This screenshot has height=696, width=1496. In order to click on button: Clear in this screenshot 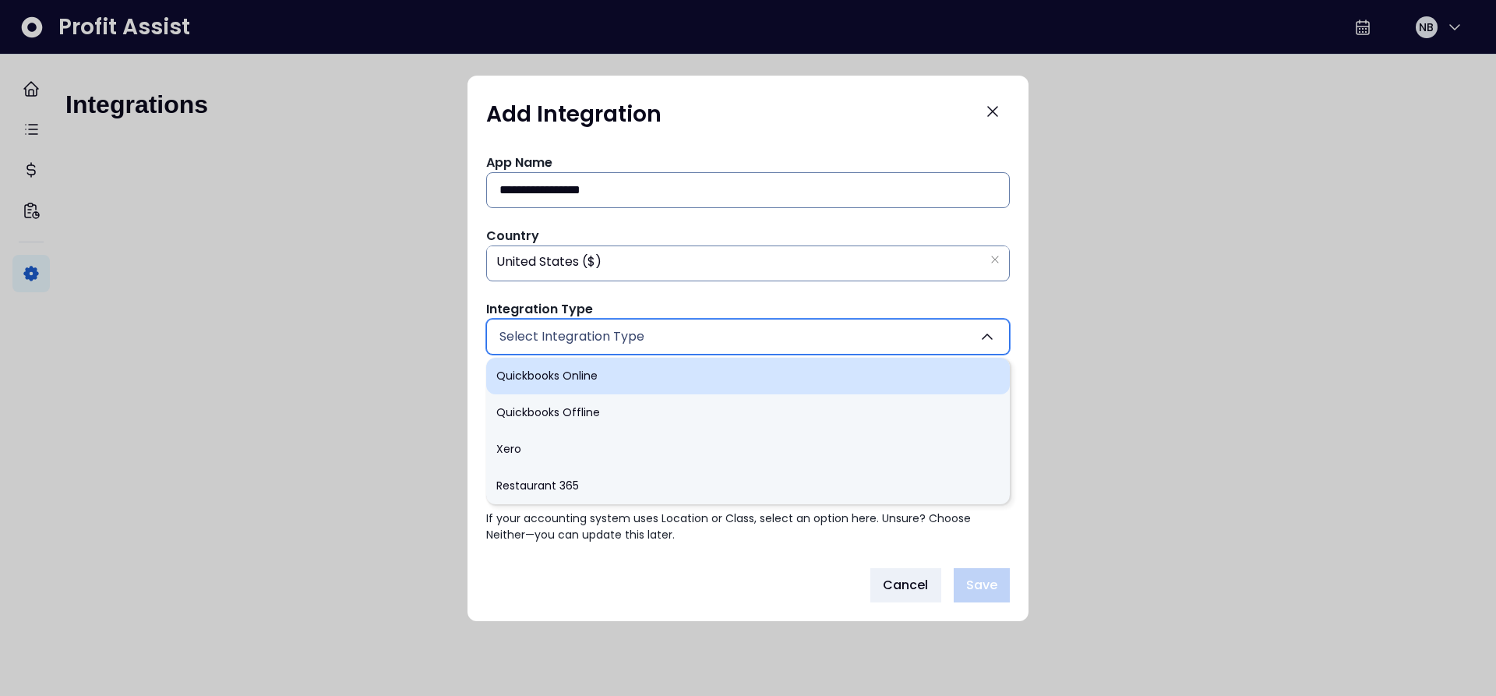, I will do `click(995, 259)`.